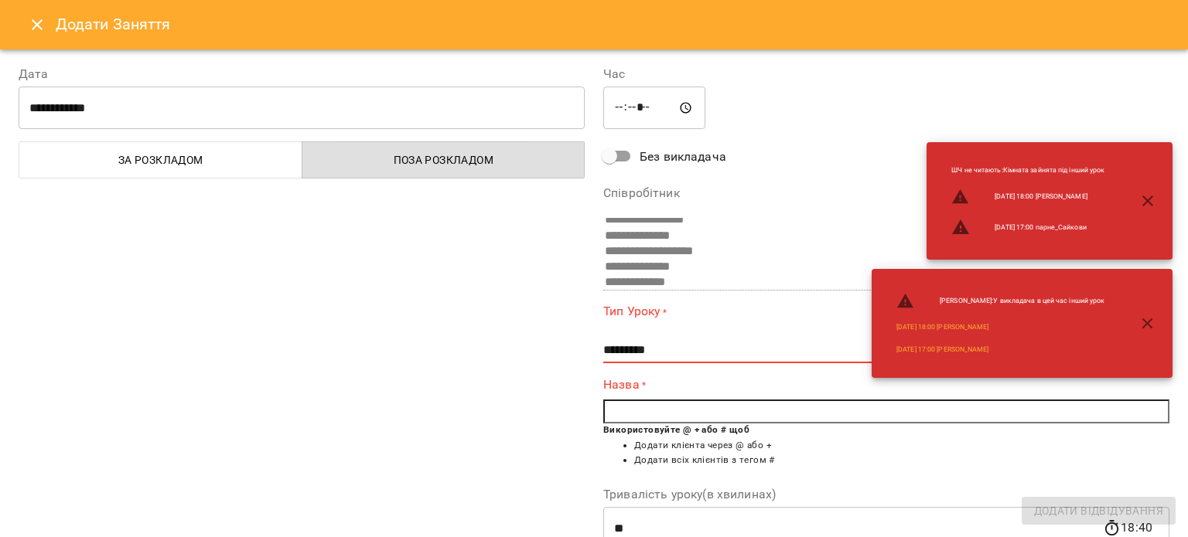 The width and height of the screenshot is (1188, 537). Describe the element at coordinates (886, 312) in the screenshot. I see `label: Тип Уроку` at that location.